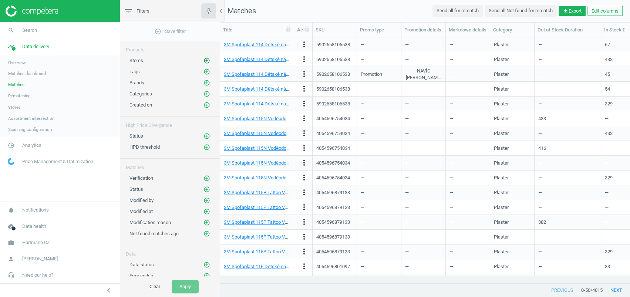 The height and width of the screenshot is (297, 630). Describe the element at coordinates (31, 118) in the screenshot. I see `span: Assortment intersection` at that location.